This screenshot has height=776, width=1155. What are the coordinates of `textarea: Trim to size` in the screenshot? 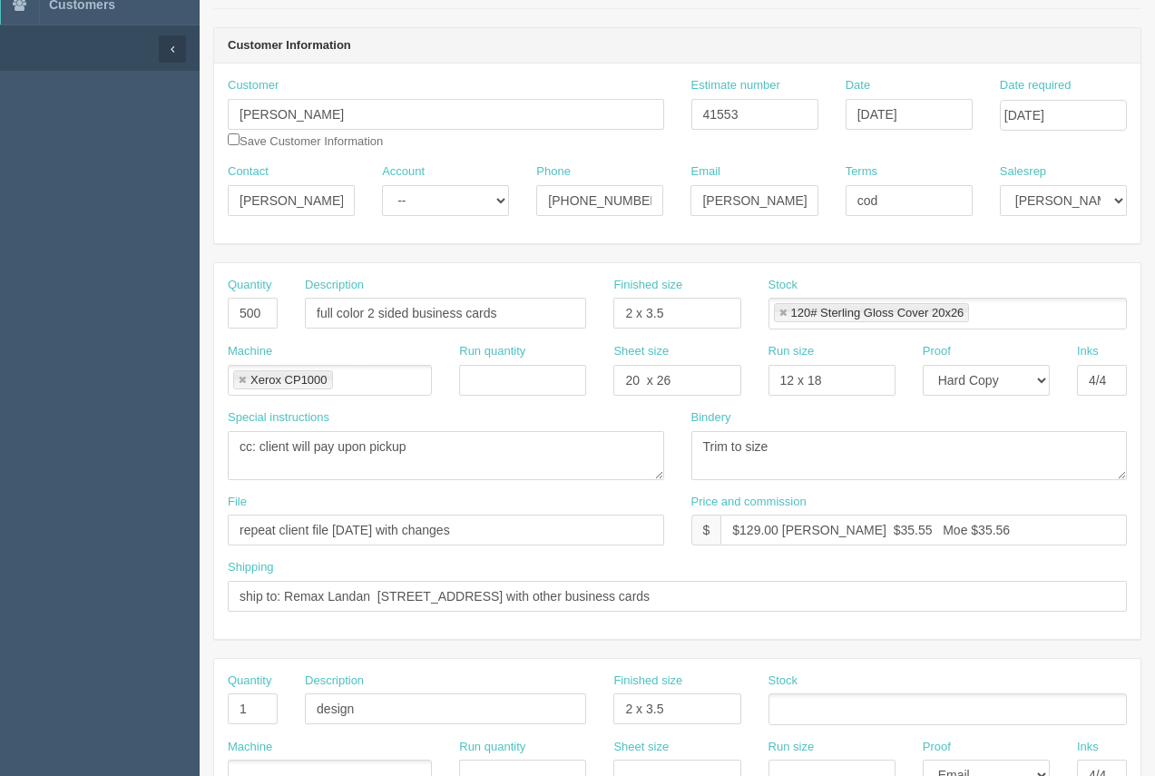 It's located at (909, 455).